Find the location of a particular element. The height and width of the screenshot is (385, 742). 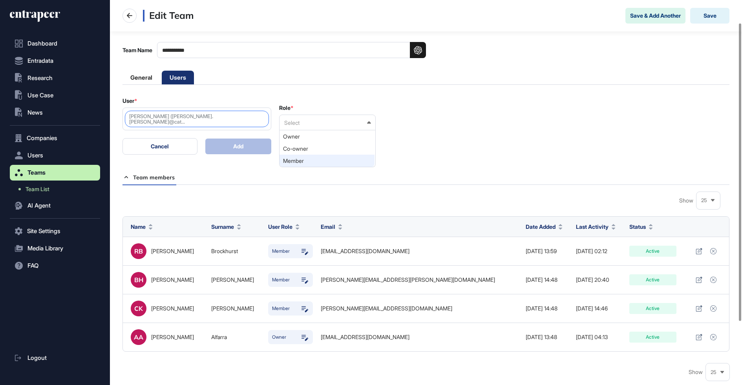

button: Site Settings is located at coordinates (55, 231).